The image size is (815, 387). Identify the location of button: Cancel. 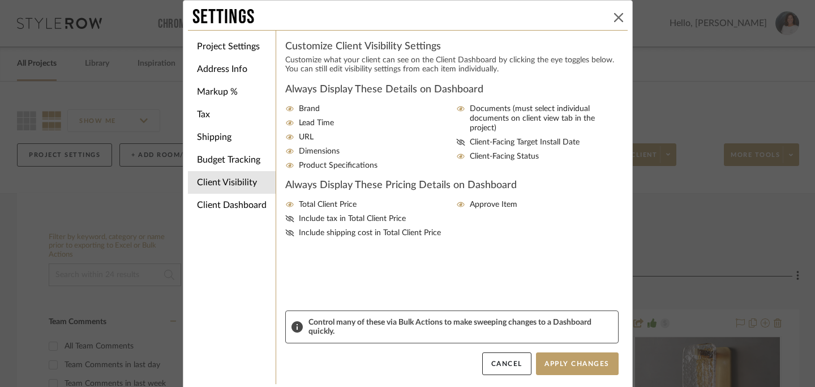
(507, 363).